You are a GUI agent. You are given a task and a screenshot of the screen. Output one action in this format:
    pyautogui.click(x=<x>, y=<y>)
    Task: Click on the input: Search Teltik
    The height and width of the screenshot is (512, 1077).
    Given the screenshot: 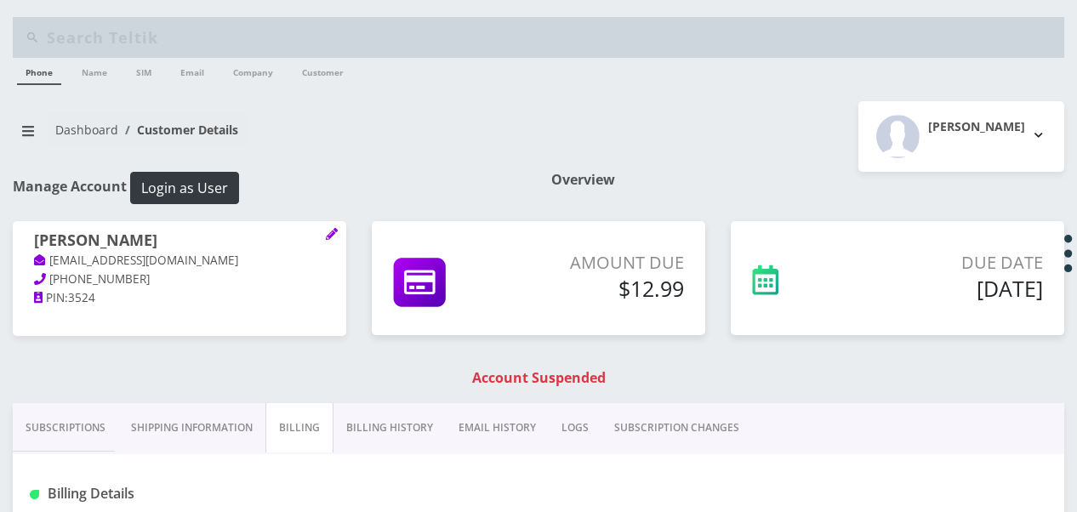 What is the action you would take?
    pyautogui.click(x=553, y=37)
    